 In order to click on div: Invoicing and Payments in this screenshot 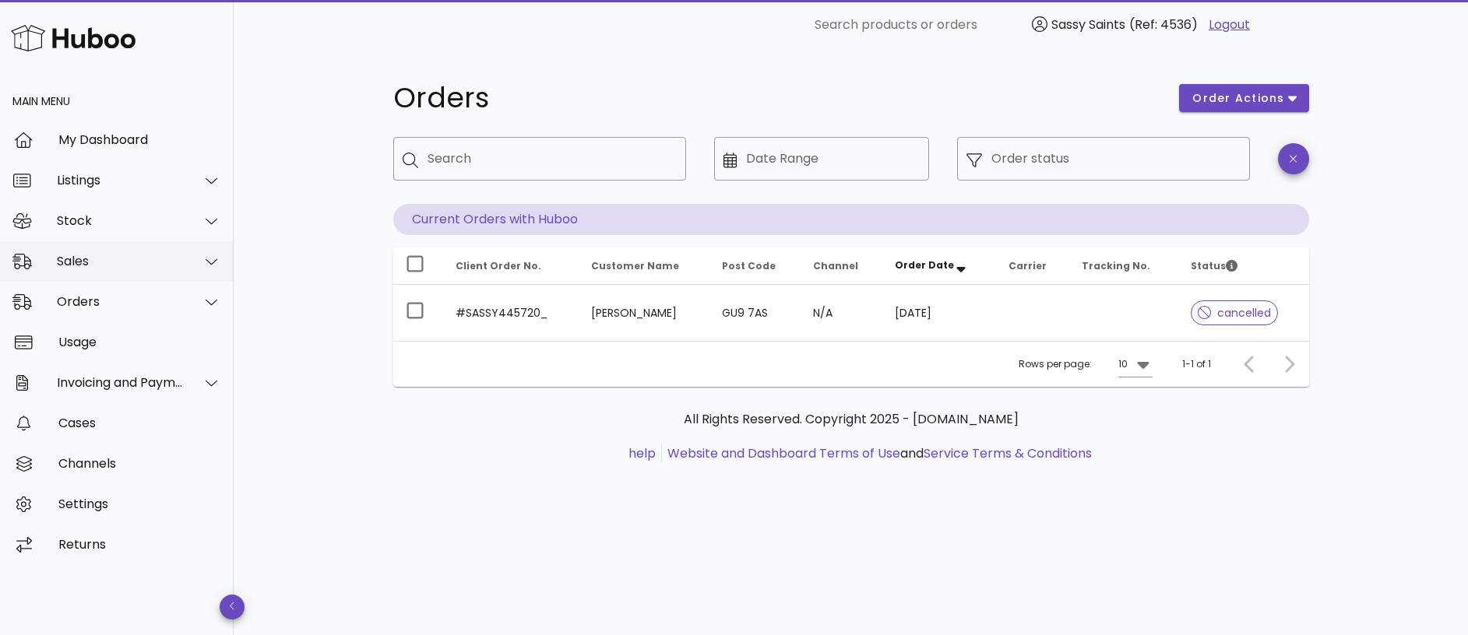, I will do `click(120, 382)`.